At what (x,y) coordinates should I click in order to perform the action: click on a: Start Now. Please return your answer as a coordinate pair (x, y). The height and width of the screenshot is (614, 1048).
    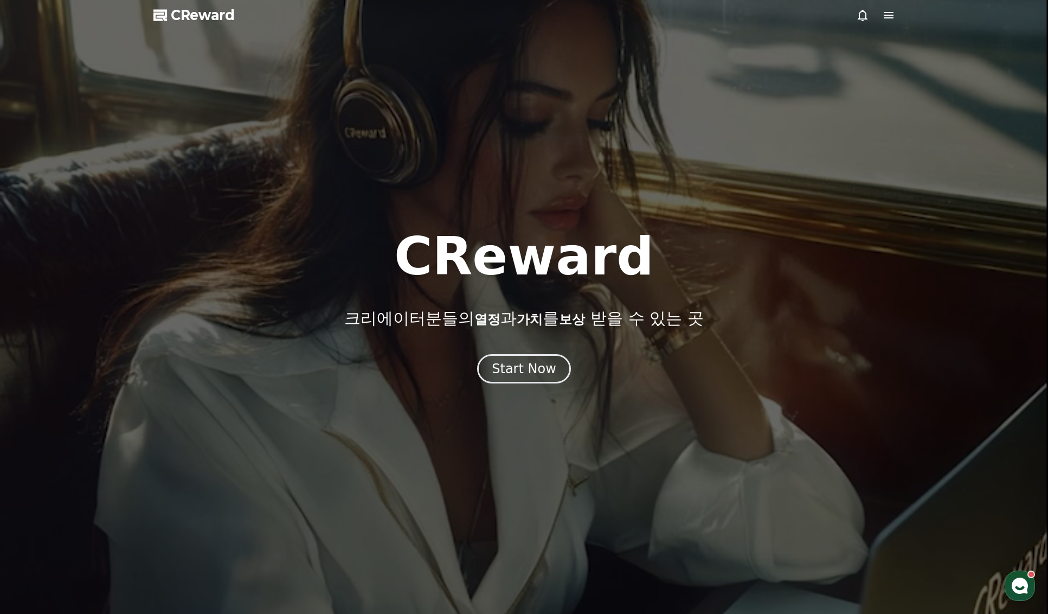
    Looking at the image, I should click on (524, 370).